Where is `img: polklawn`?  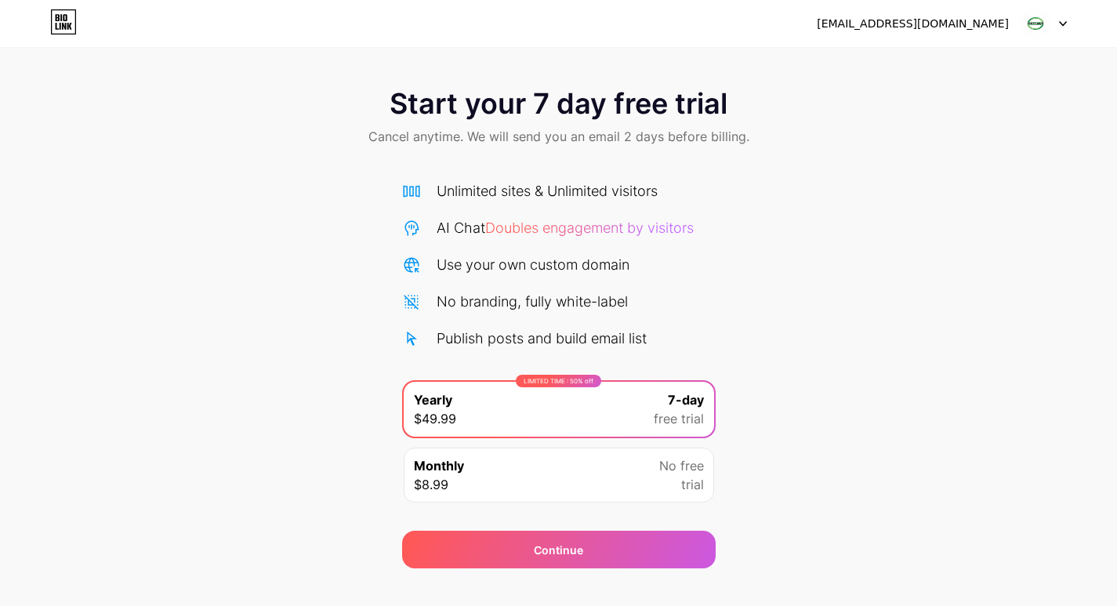 img: polklawn is located at coordinates (1036, 24).